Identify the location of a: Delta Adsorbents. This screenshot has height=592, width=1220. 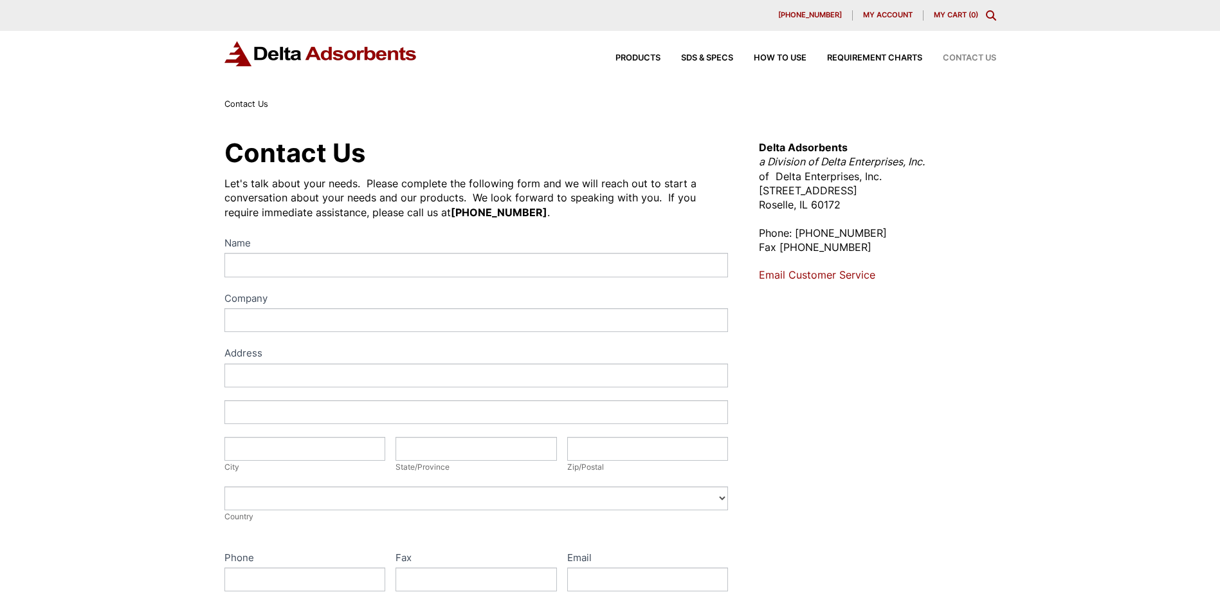
(321, 53).